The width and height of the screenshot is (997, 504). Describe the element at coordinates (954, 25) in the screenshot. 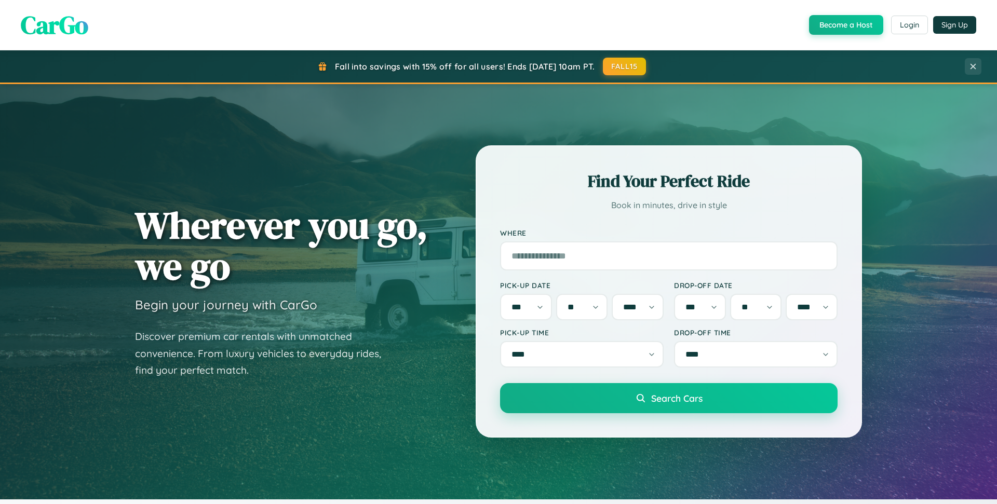

I see `button: Sign Up` at that location.